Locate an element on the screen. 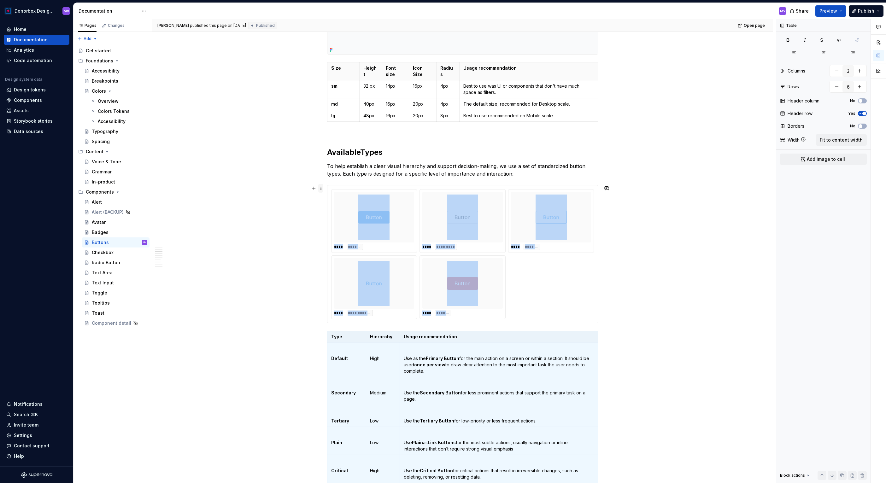 This screenshot has width=886, height=483. strong: md is located at coordinates (334, 104).